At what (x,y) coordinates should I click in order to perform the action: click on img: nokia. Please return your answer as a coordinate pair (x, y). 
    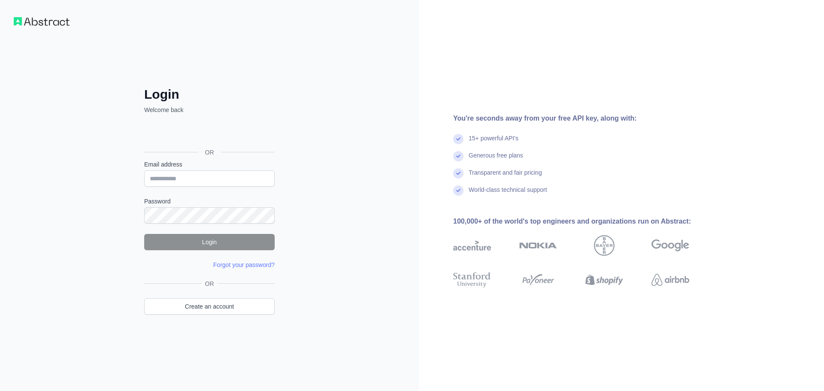
    Looking at the image, I should click on (538, 245).